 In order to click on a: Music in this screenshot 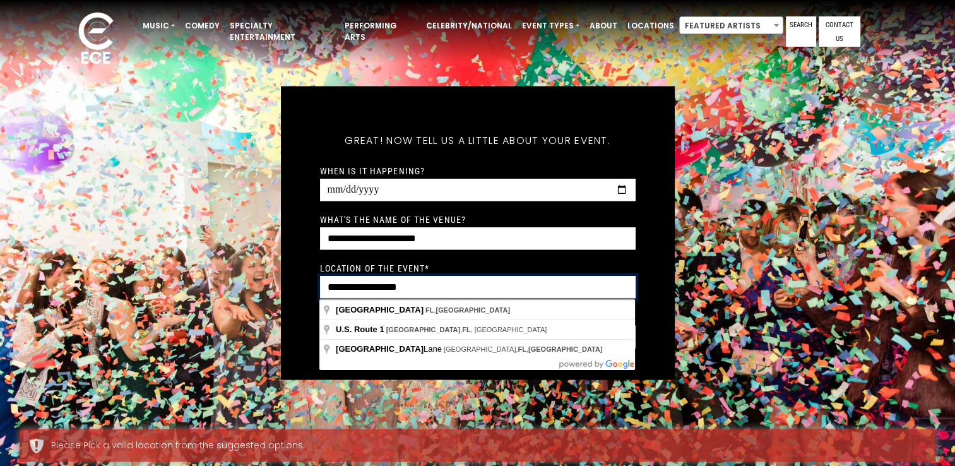, I will do `click(158, 26)`.